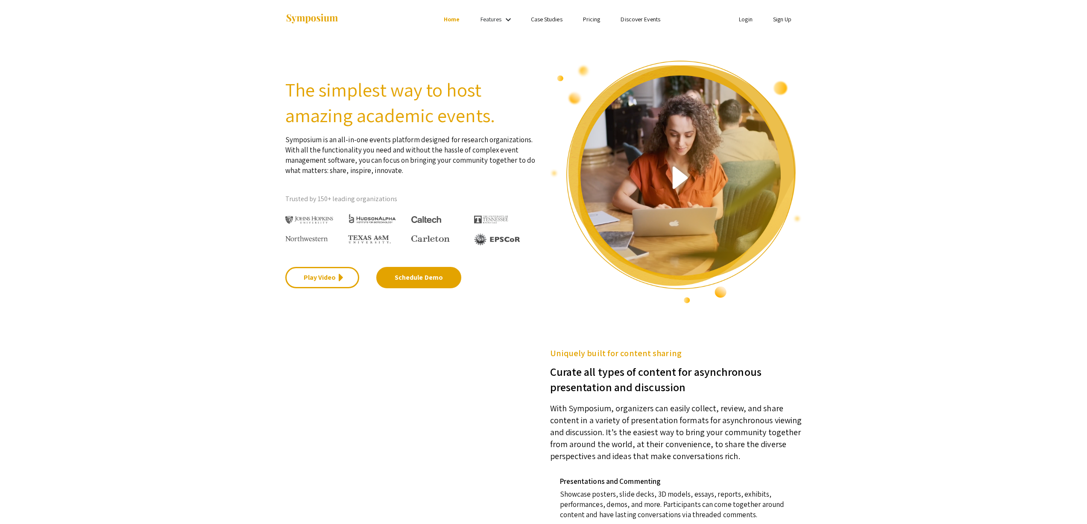 This screenshot has height=524, width=1087. I want to click on a: Home, so click(452, 19).